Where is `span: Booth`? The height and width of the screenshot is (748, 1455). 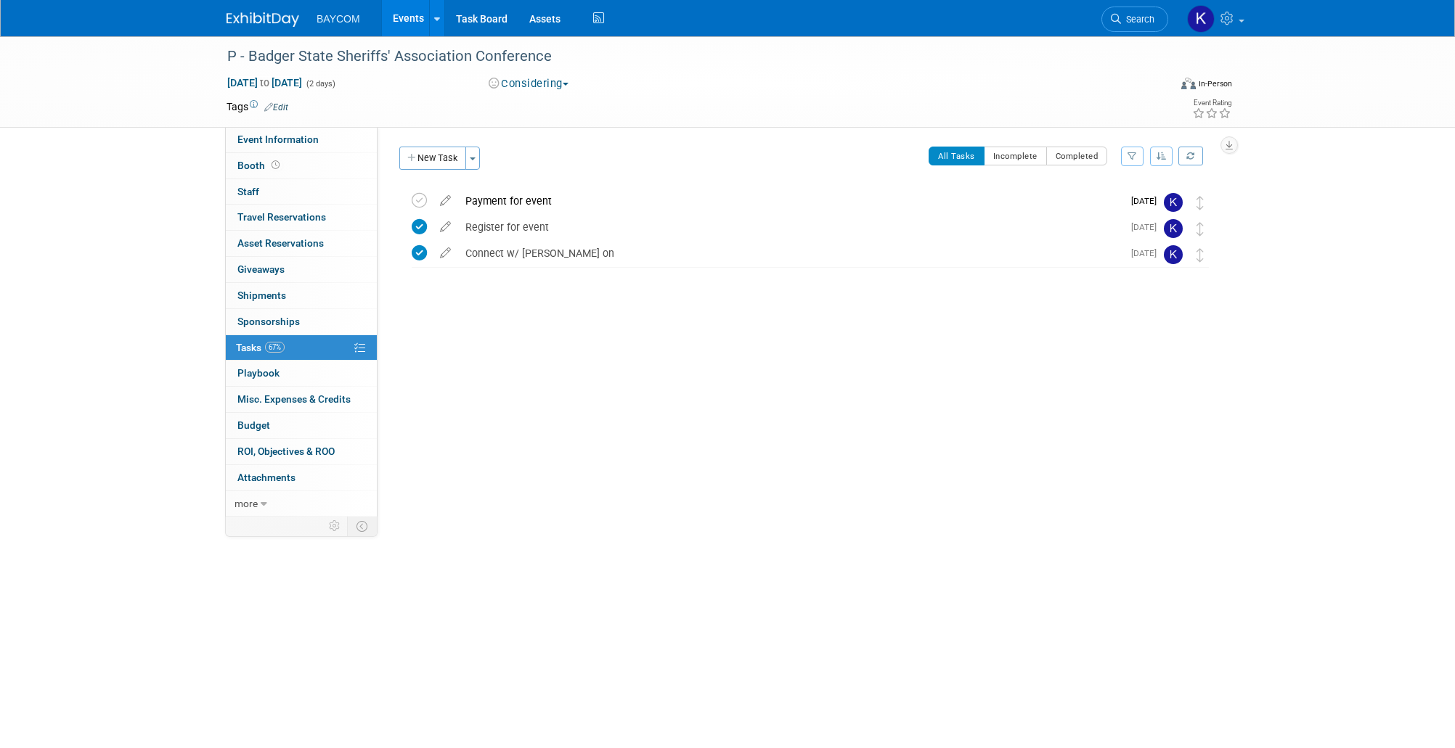
span: Booth is located at coordinates (260, 166).